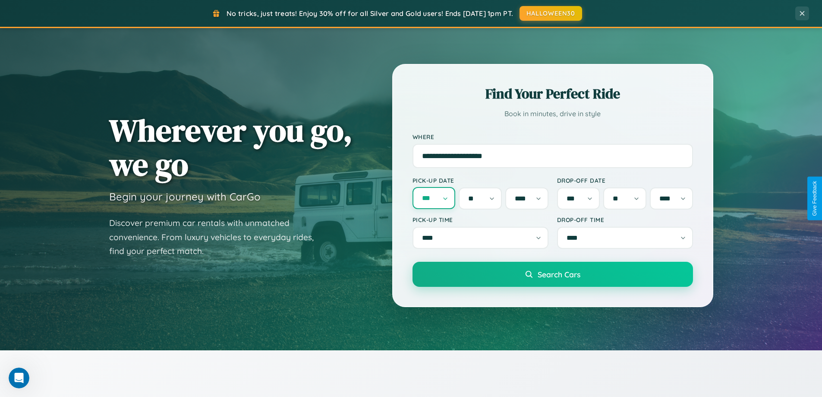  I want to click on p: Discover premium car rentals with unmatched convenience. From luxury vehicles to everyday rides, ..., so click(217, 237).